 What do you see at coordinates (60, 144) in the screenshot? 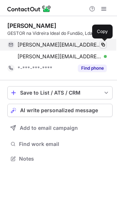
I see `button: Find work email` at bounding box center [60, 144].